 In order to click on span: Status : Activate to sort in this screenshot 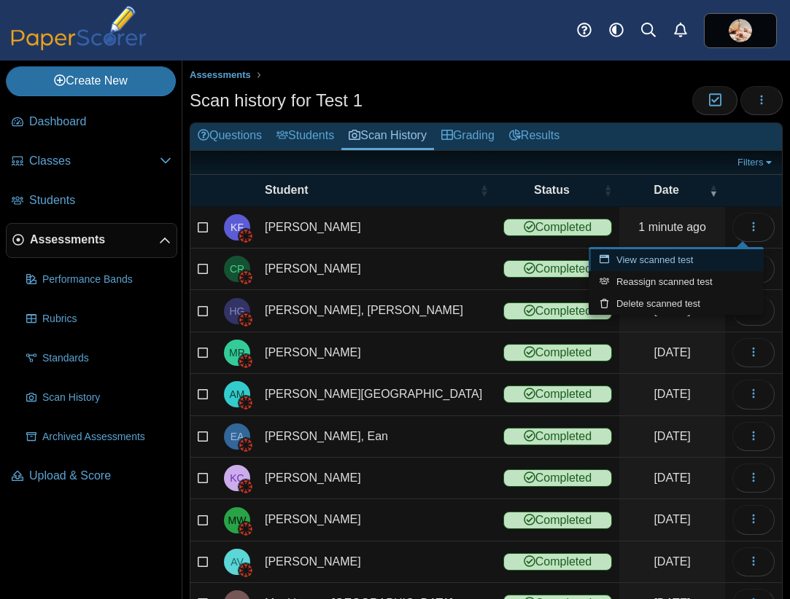, I will do `click(608, 190)`.